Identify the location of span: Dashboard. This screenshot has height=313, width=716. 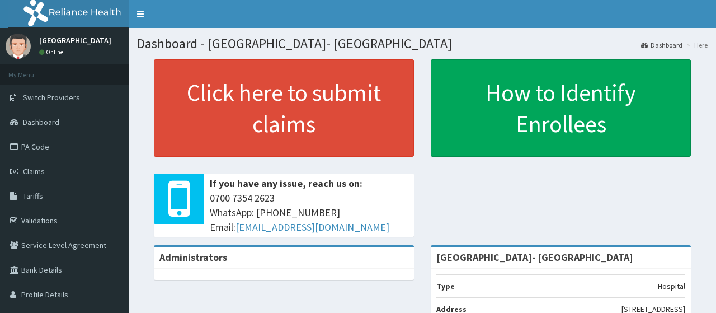
(41, 122).